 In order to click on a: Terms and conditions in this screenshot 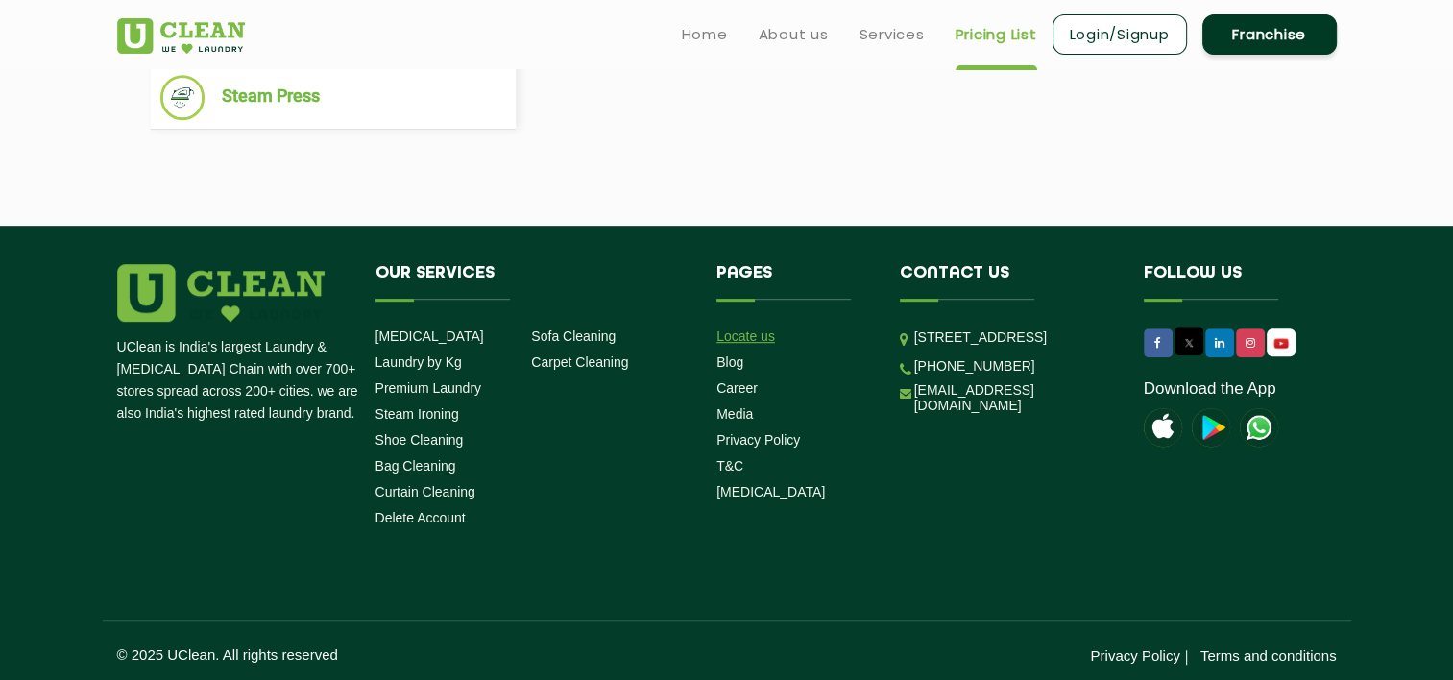, I will do `click(1269, 655)`.